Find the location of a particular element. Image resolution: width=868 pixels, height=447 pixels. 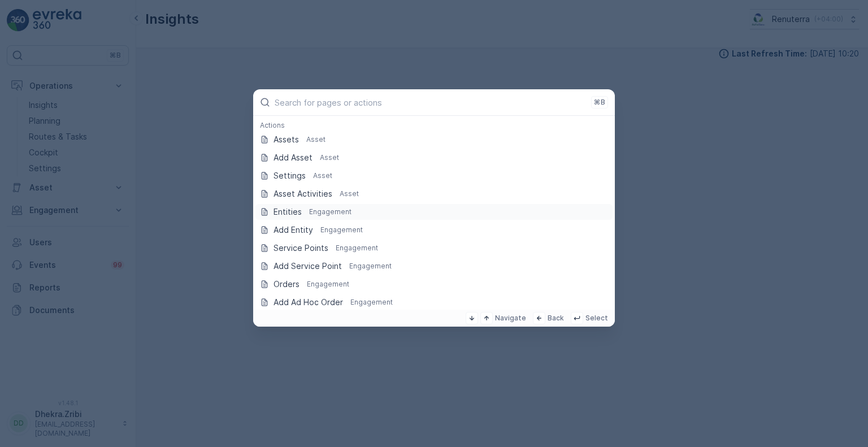

p: Assets is located at coordinates (286, 140).